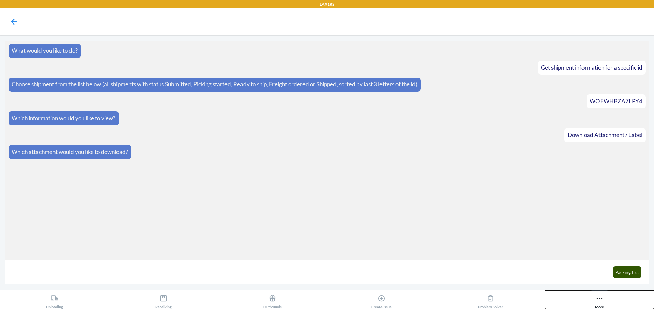 Image resolution: width=654 pixels, height=310 pixels. Describe the element at coordinates (70, 152) in the screenshot. I see `p: Which attachment would you like to download?` at that location.